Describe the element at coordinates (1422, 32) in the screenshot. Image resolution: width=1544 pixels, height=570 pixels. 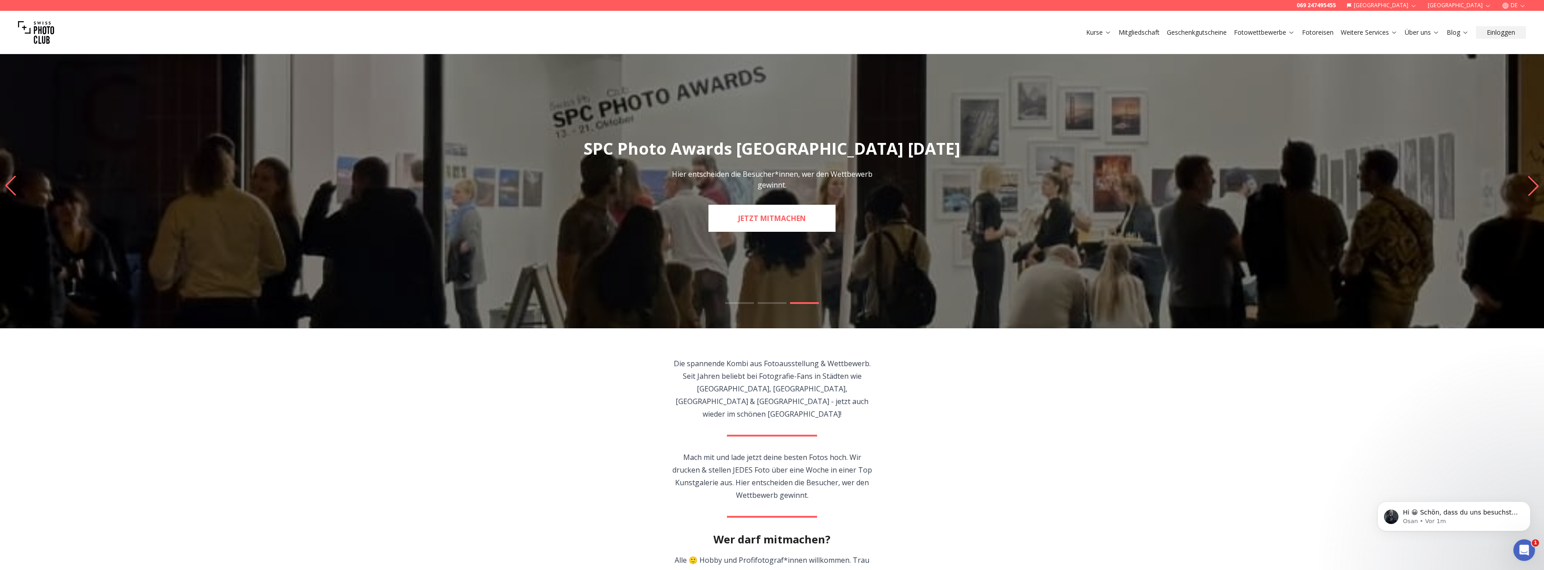
I see `a: Über uns` at that location.